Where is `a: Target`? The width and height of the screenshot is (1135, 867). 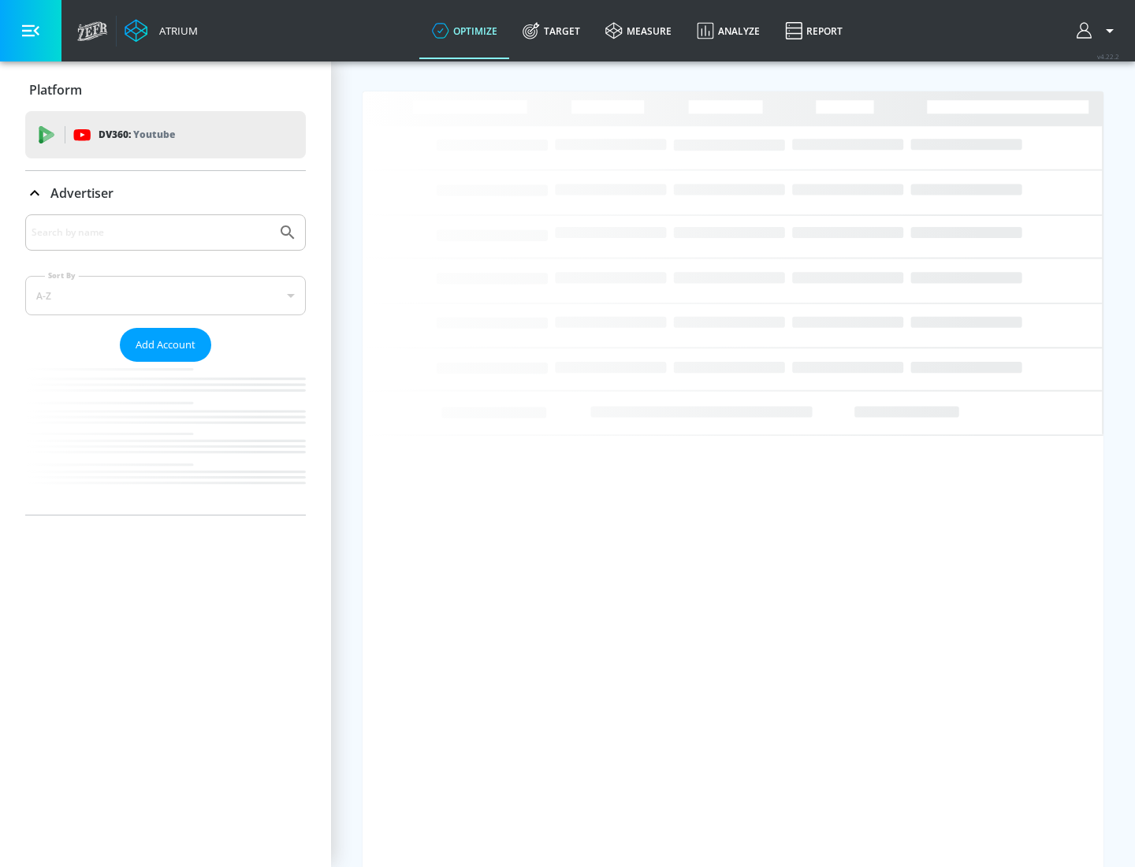
a: Target is located at coordinates (551, 31).